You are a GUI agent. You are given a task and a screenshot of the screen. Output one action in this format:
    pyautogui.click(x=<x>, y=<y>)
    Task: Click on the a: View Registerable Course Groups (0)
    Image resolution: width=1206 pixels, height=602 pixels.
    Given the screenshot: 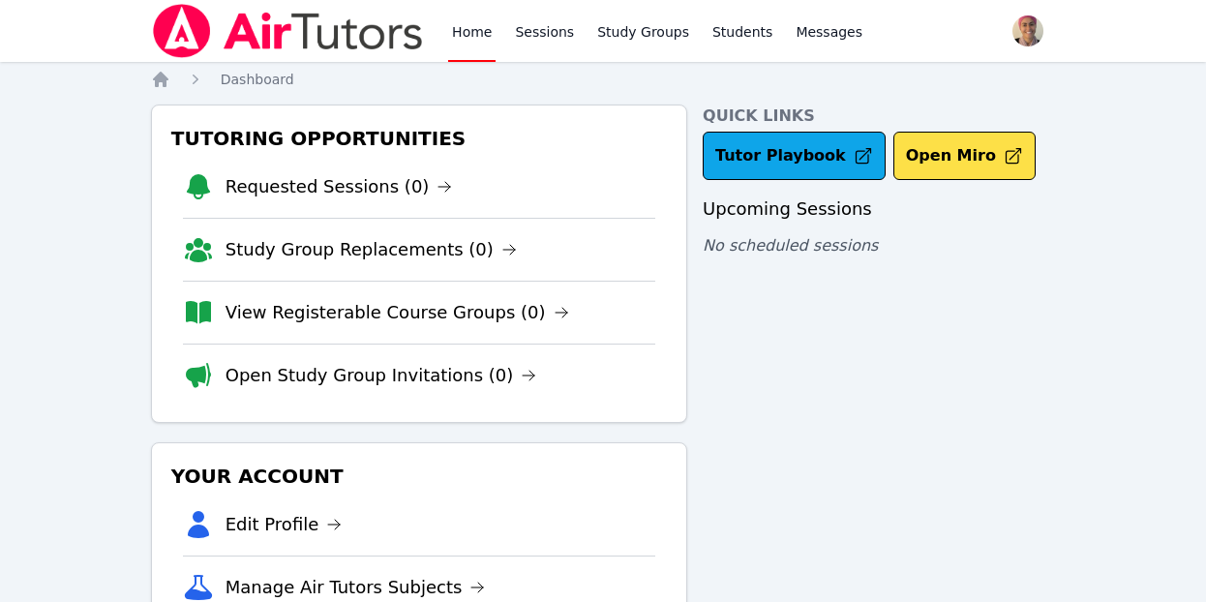 What is the action you would take?
    pyautogui.click(x=397, y=313)
    